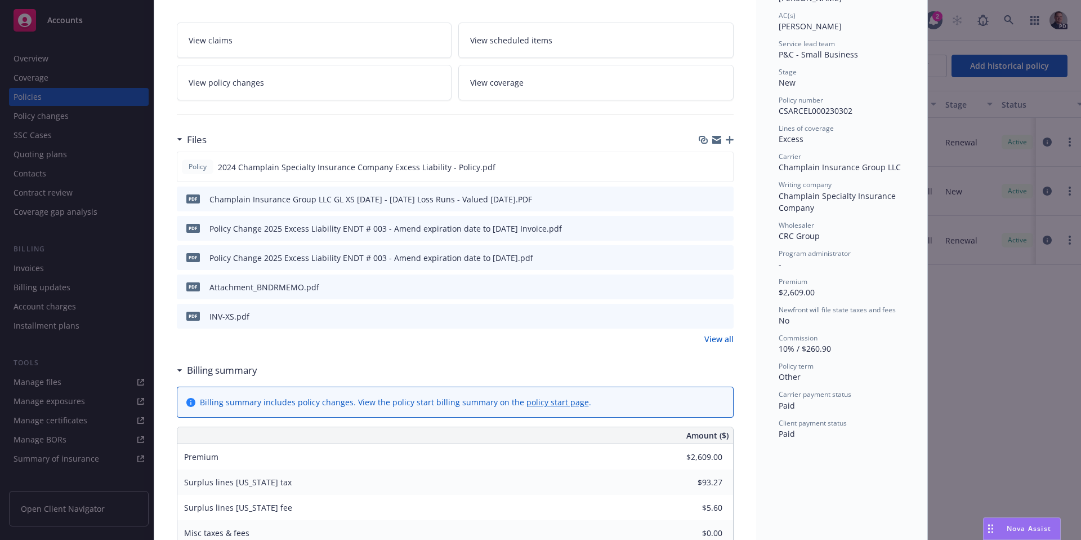 The width and height of the screenshot is (1081, 540). What do you see at coordinates (217, 532) in the screenshot?
I see `span: Misc taxes & fees` at bounding box center [217, 532].